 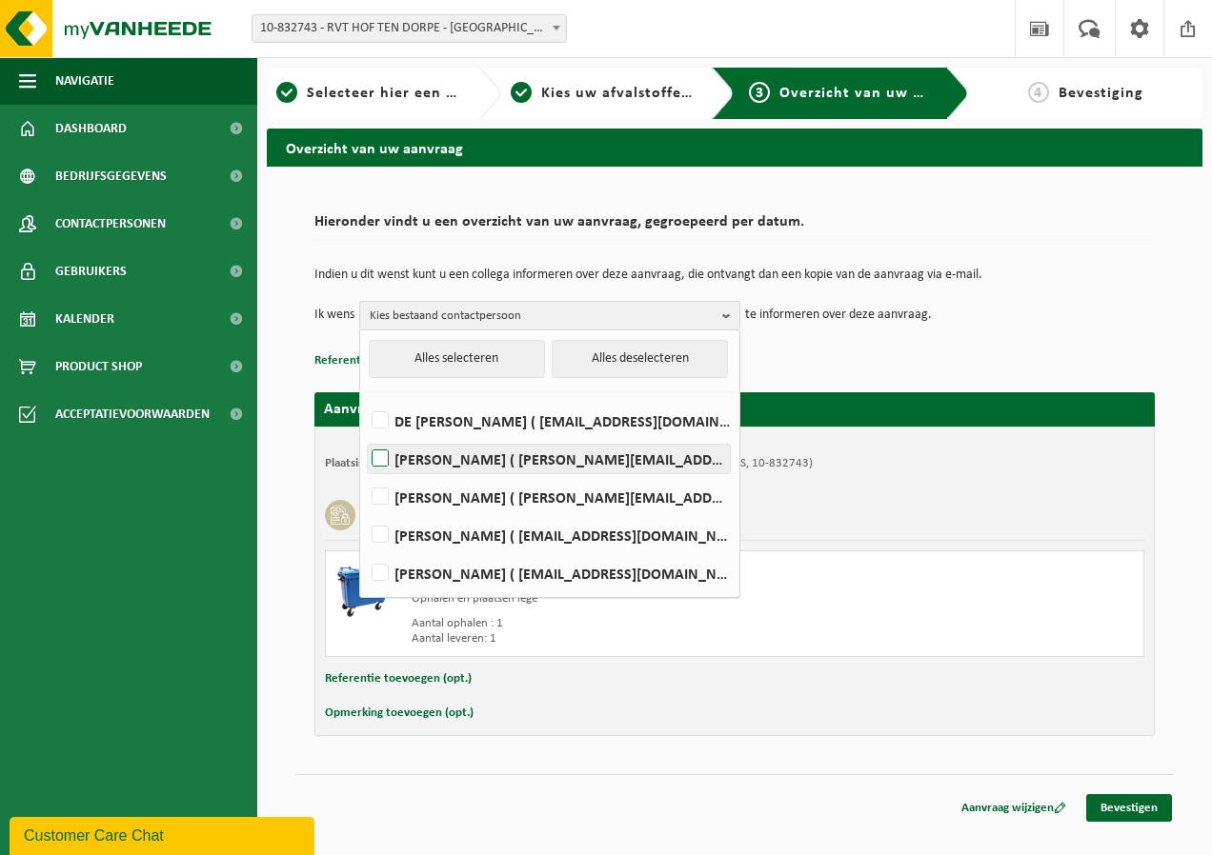 What do you see at coordinates (550, 315) in the screenshot?
I see `button: Kies bestaand contactpersoon` at bounding box center [550, 315].